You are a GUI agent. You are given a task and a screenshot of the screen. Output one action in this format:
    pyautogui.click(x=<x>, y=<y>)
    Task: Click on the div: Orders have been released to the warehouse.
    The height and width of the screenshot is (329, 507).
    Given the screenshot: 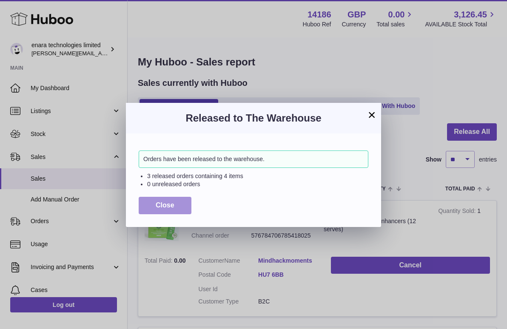 What is the action you would take?
    pyautogui.click(x=253, y=159)
    